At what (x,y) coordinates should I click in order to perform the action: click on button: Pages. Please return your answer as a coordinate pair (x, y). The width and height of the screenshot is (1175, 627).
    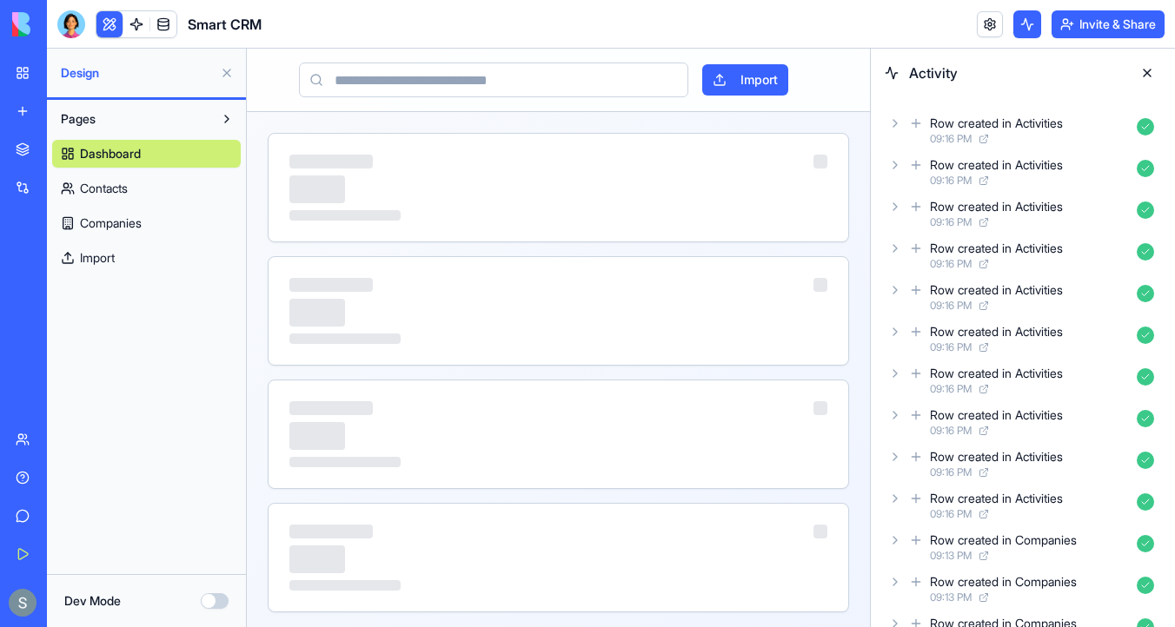
    Looking at the image, I should click on (132, 119).